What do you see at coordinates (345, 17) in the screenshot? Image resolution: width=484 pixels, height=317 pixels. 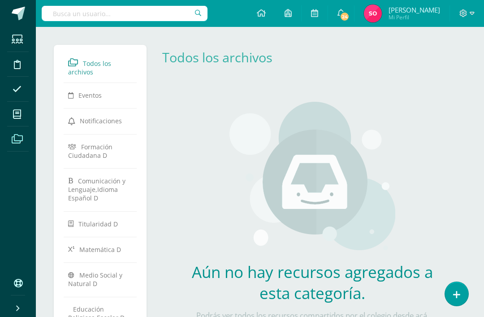 I see `span: 24` at bounding box center [345, 17].